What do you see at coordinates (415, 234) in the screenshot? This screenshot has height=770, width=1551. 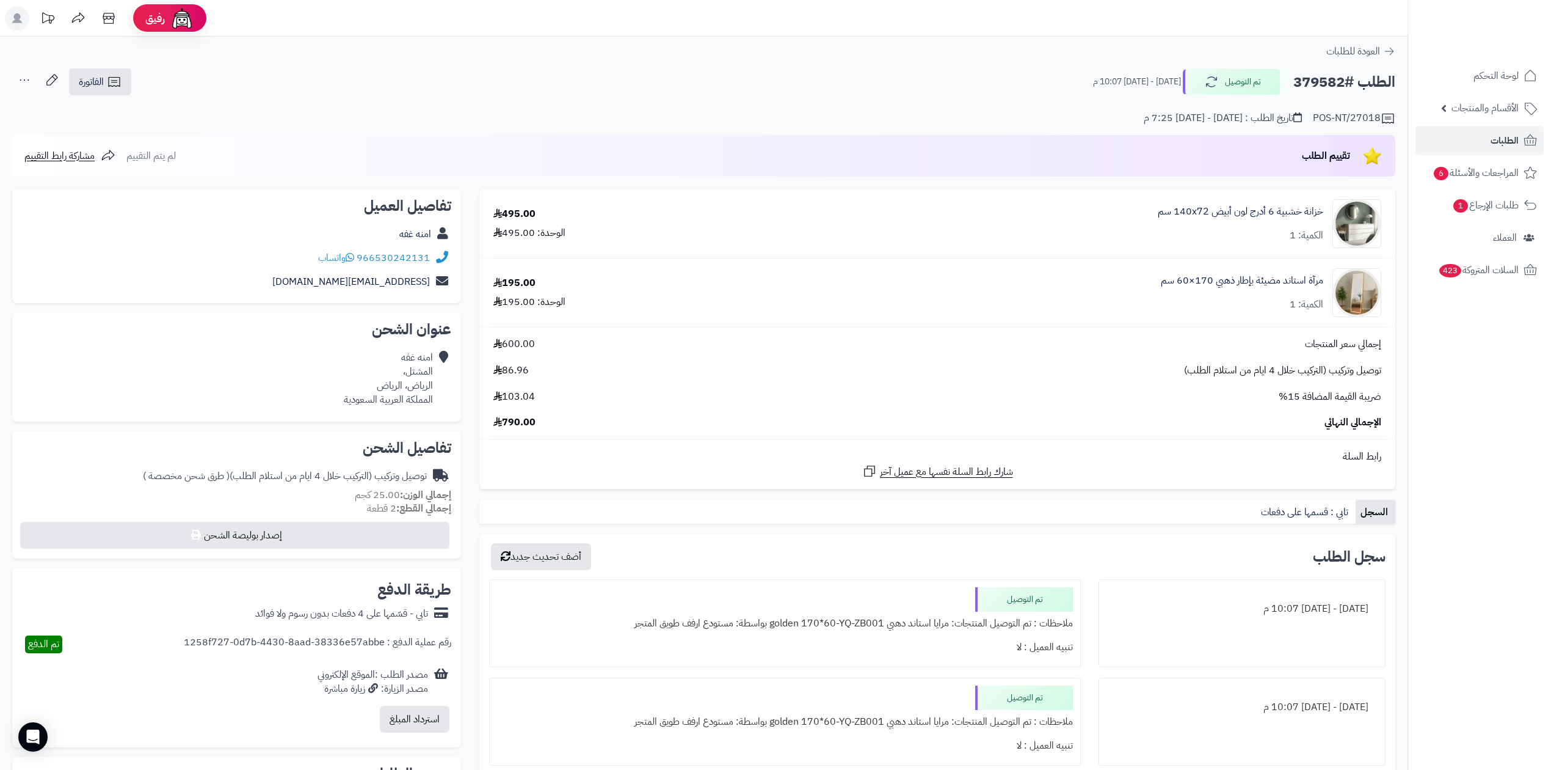 I see `a: امنه غفه` at bounding box center [415, 234].